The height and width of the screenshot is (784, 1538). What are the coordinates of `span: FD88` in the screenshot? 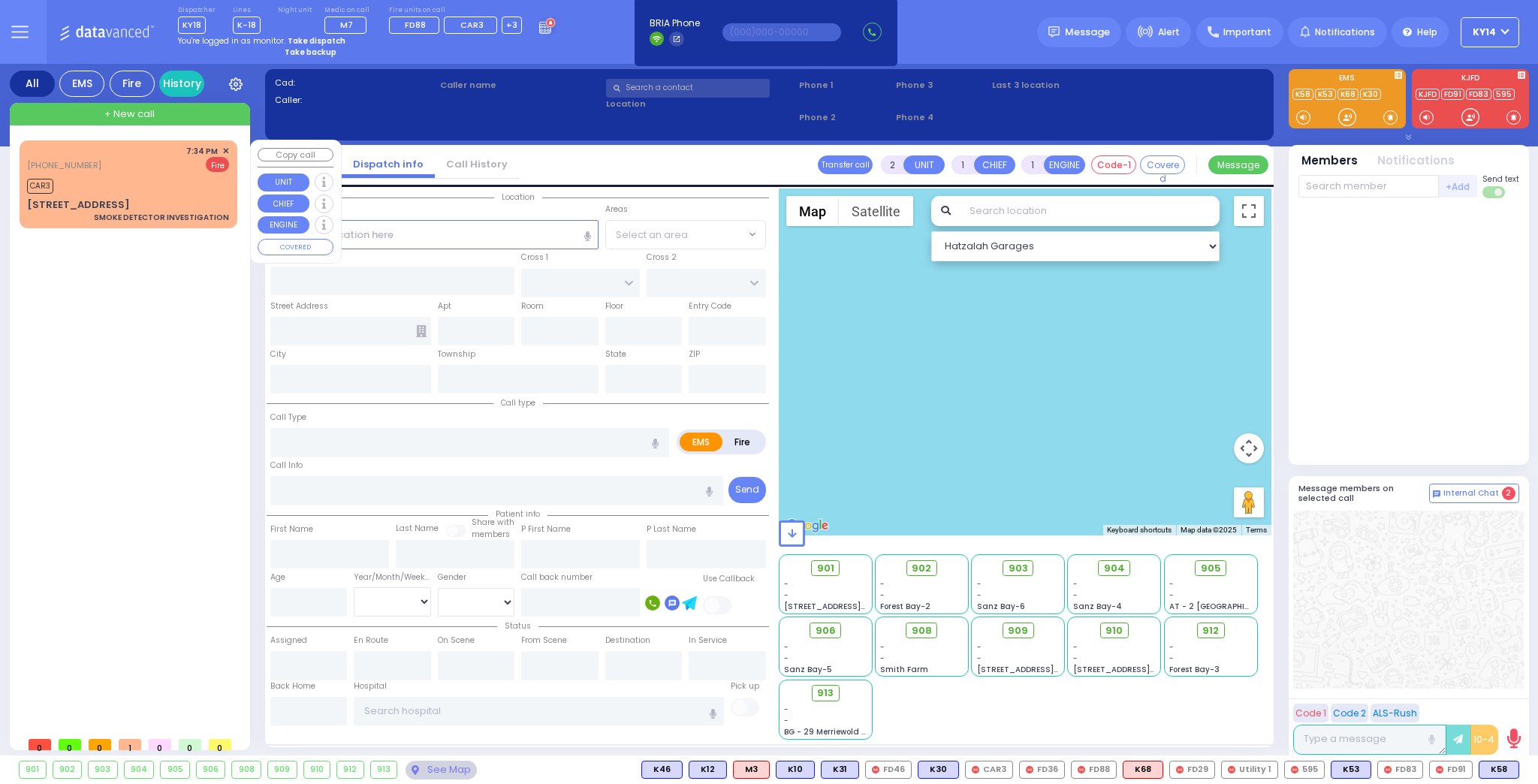 It's located at (415, 25).